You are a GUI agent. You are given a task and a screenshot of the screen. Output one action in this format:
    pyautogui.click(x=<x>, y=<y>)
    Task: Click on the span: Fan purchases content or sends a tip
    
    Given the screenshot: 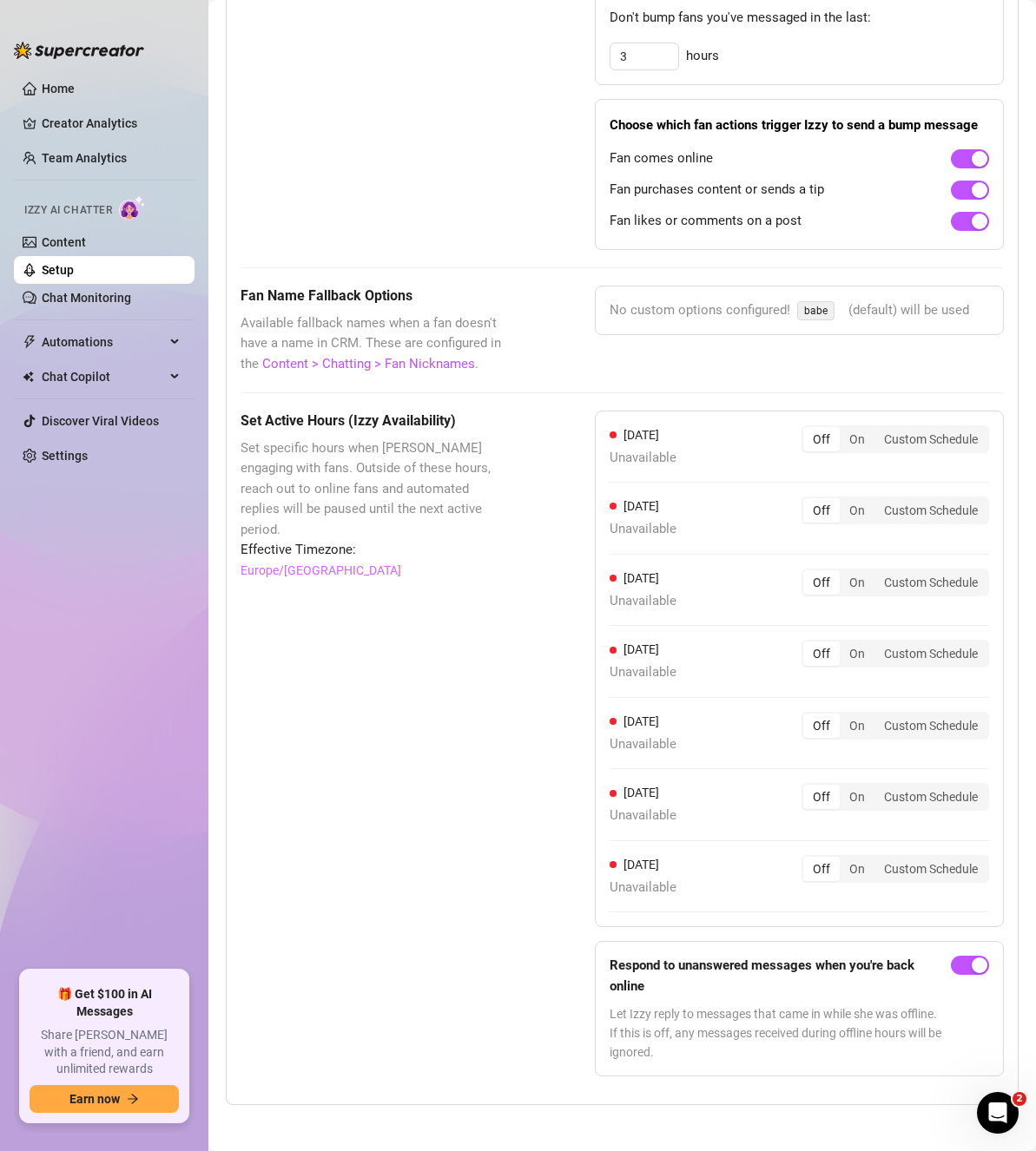 What is the action you would take?
    pyautogui.click(x=716, y=190)
    